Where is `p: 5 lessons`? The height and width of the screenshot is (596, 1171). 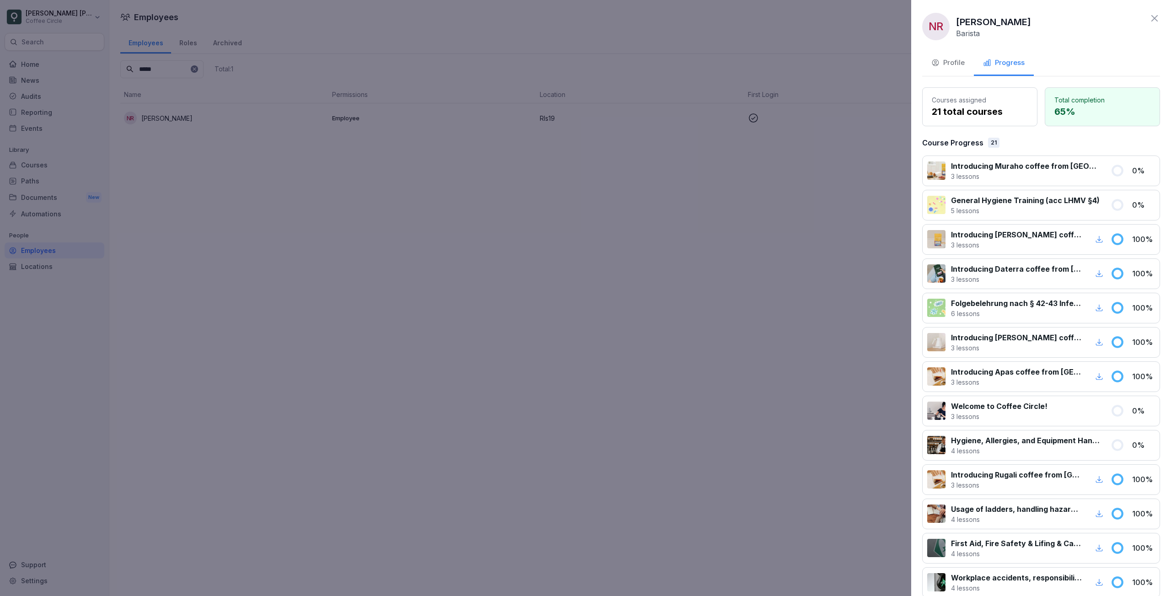
p: 5 lessons is located at coordinates (1025, 210).